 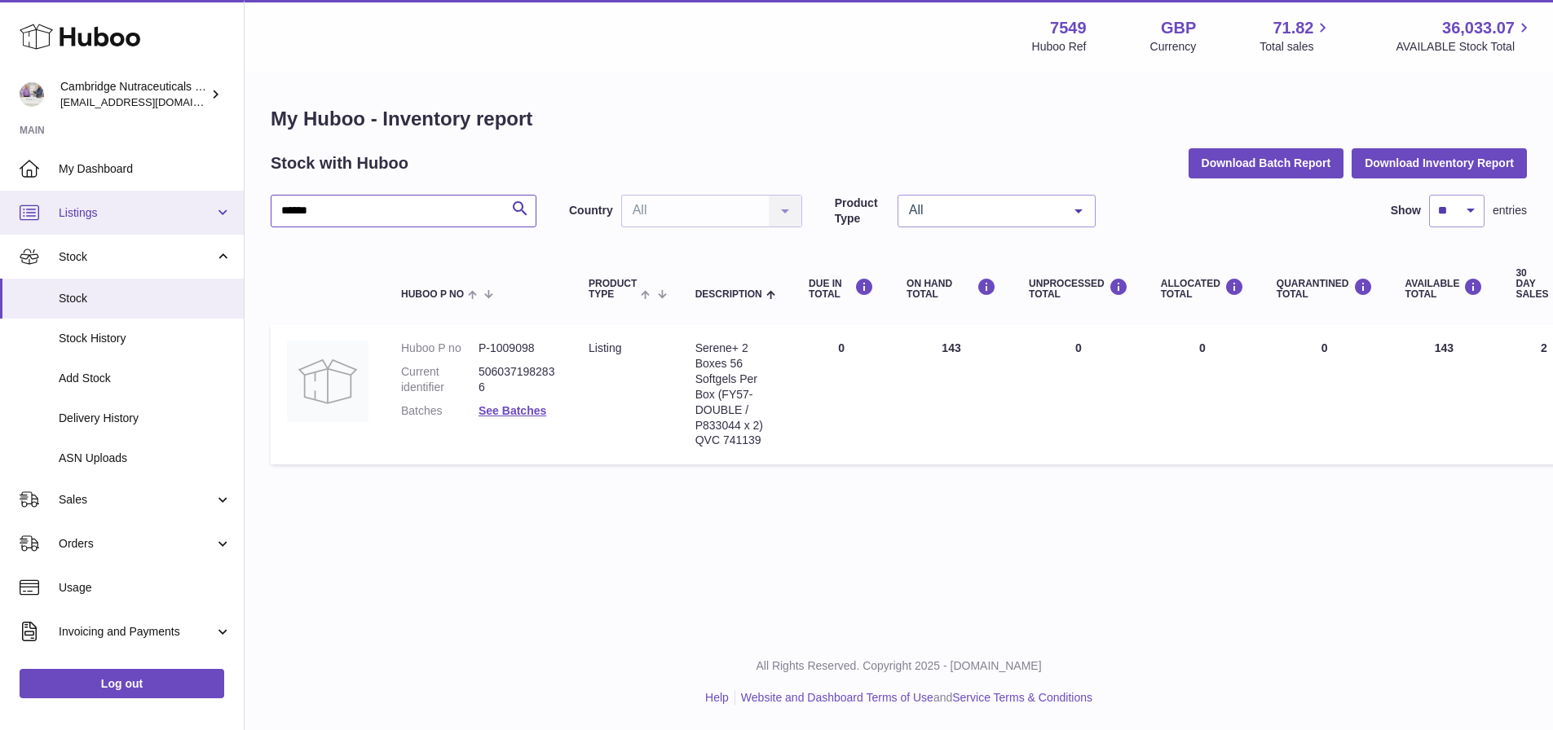 What do you see at coordinates (1059, 46) in the screenshot?
I see `div: Huboo Ref` at bounding box center [1059, 46].